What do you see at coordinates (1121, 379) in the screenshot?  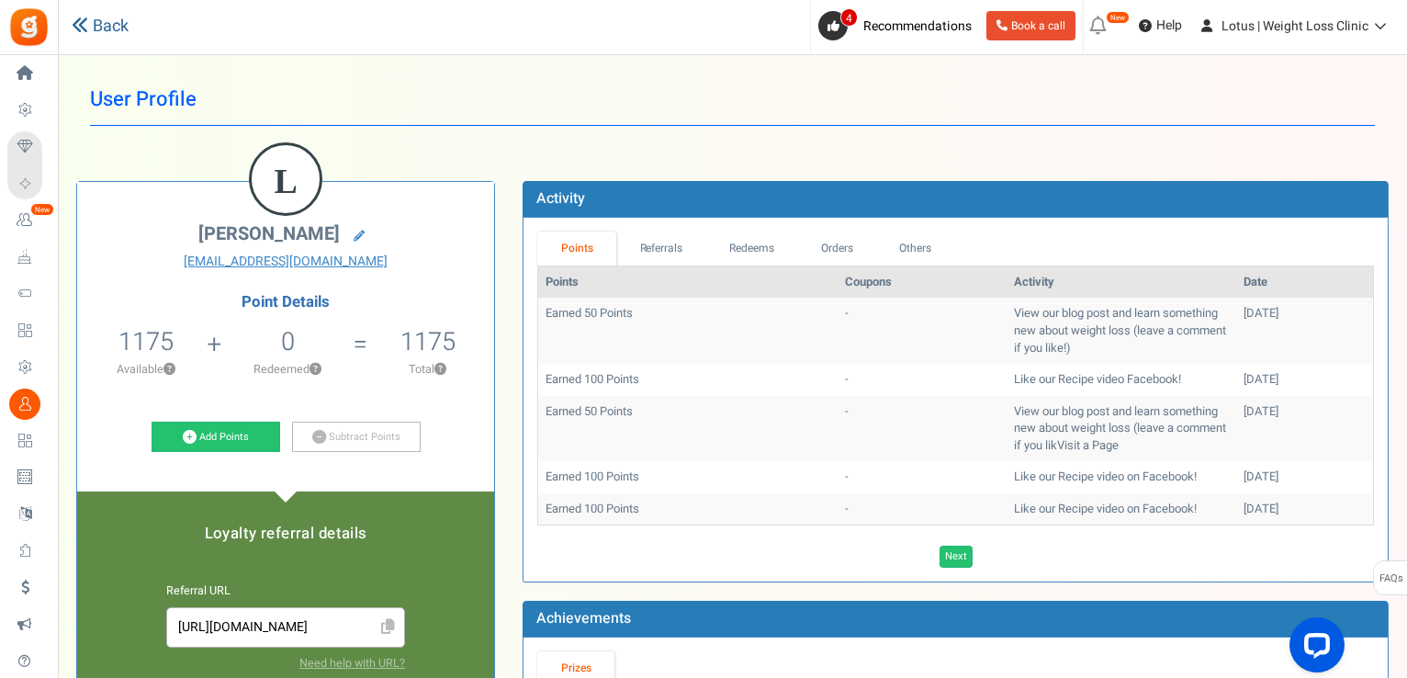 I see `td: Like our Recipe video Facebook!` at bounding box center [1121, 379].